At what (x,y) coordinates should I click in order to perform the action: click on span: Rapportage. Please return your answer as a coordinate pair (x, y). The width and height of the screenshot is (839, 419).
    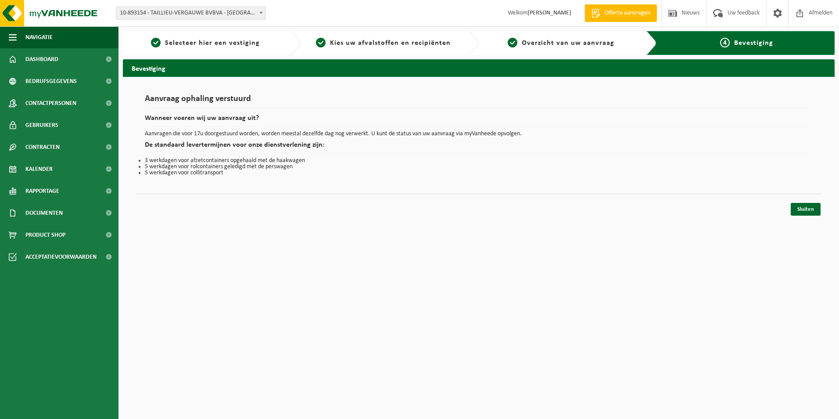
    Looking at the image, I should click on (42, 191).